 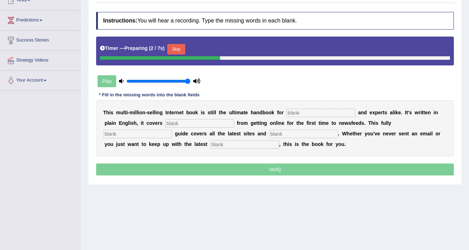 I want to click on b: p, so click(x=167, y=144).